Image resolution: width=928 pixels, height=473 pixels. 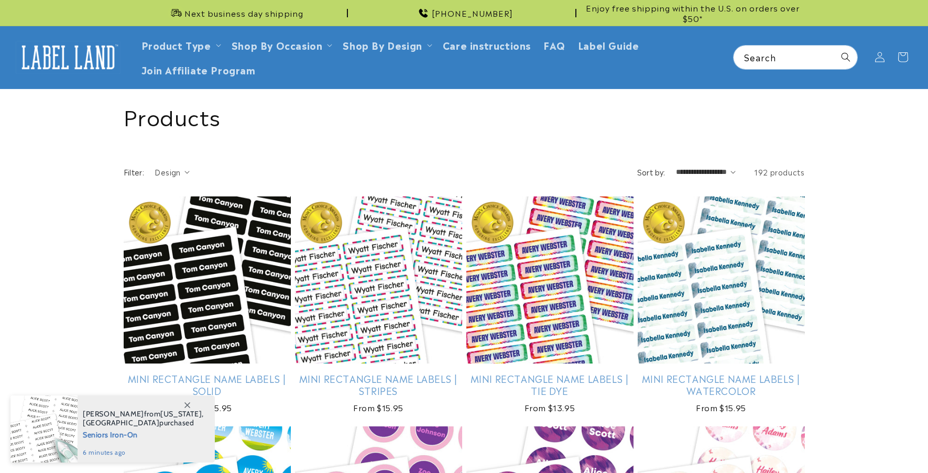 I want to click on span: Care instructions, so click(x=487, y=45).